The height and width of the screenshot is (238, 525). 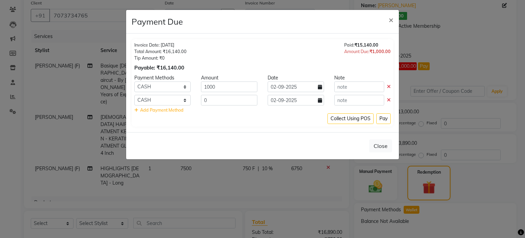 What do you see at coordinates (157, 22) in the screenshot?
I see `h4: Payment Due` at bounding box center [157, 22].